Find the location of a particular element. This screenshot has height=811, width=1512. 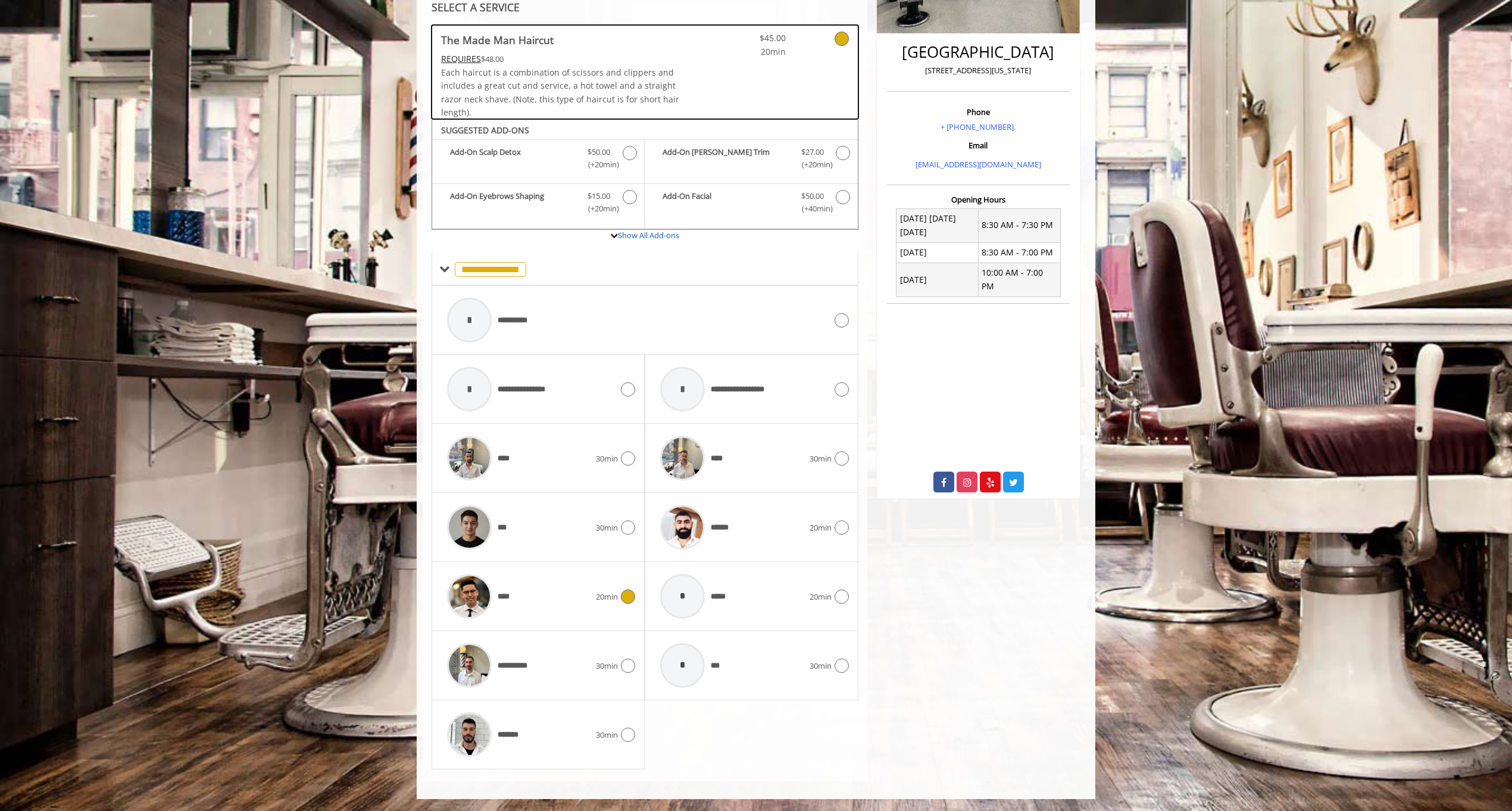

label: Add-On Facial is located at coordinates (750, 204).